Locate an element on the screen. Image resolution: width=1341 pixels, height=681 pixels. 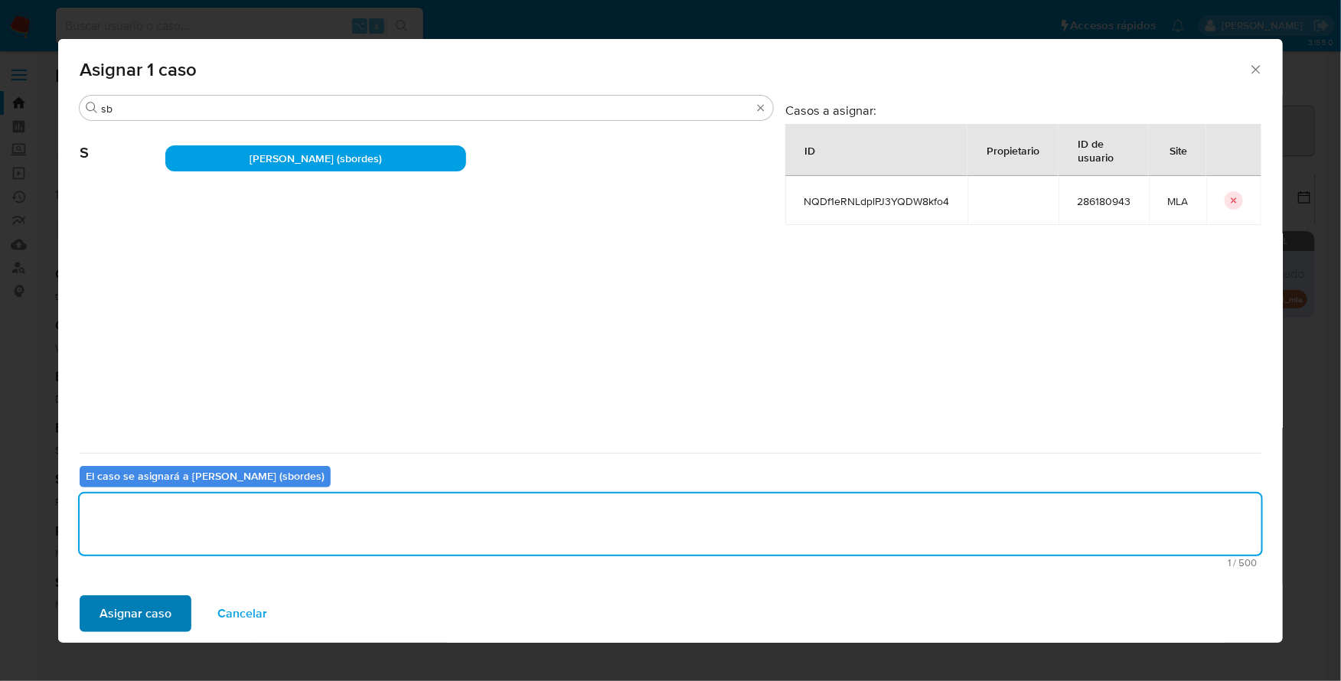
div: Propietario is located at coordinates (1013, 150).